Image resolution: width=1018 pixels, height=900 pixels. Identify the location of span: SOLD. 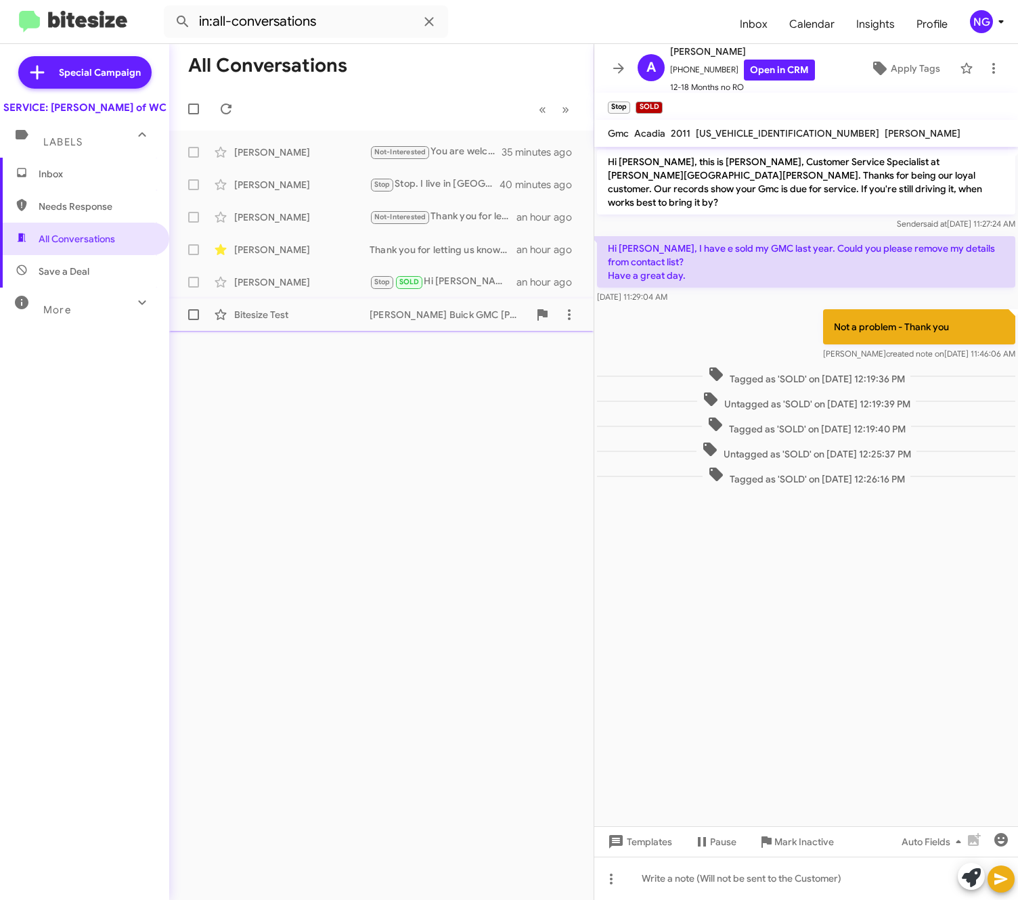
(410, 282).